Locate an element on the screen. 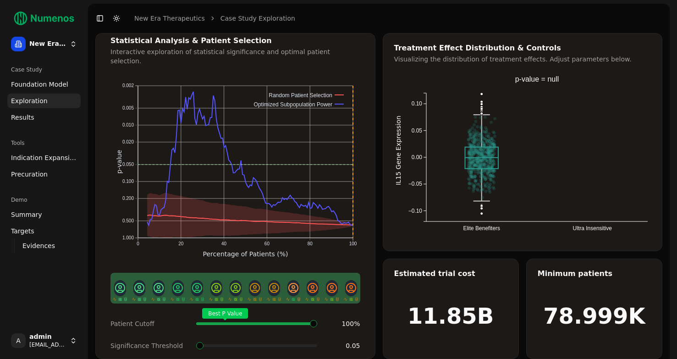 This screenshot has height=359, width=677. div: Patient Cutoff is located at coordinates (149, 324).